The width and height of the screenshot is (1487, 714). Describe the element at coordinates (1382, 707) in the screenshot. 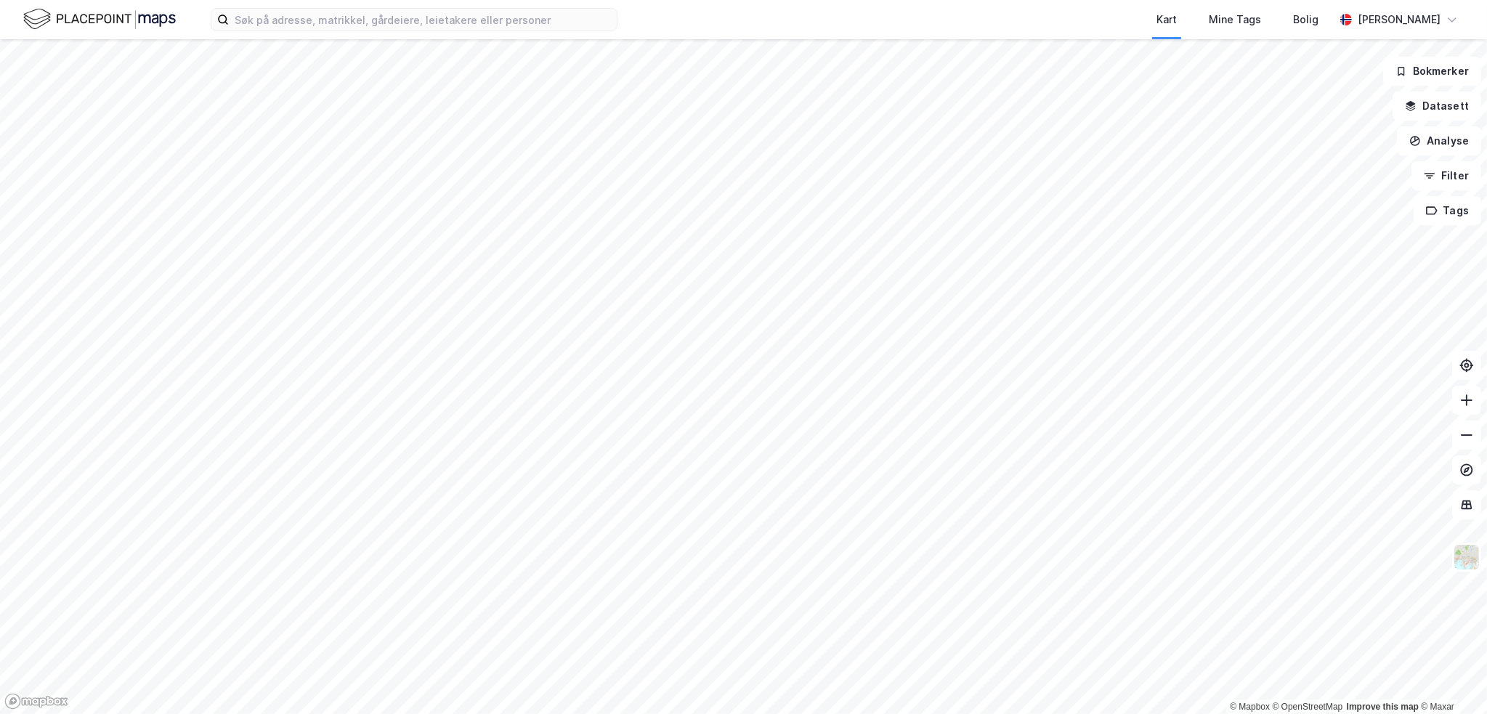

I see `a: Improve this map` at that location.